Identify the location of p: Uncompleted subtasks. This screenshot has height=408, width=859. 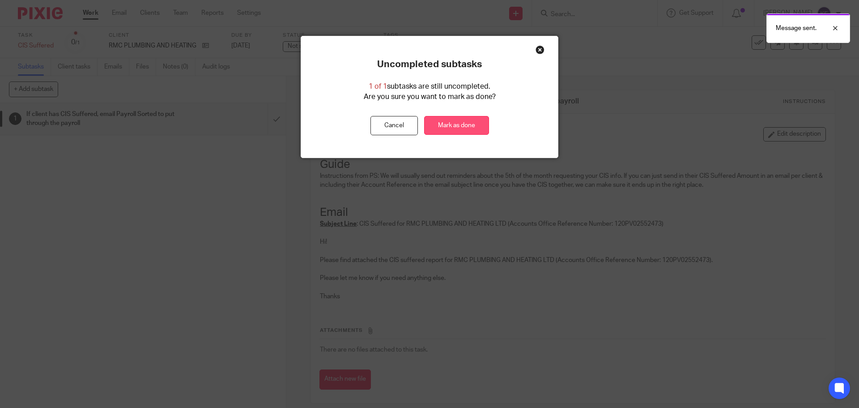
(430, 64).